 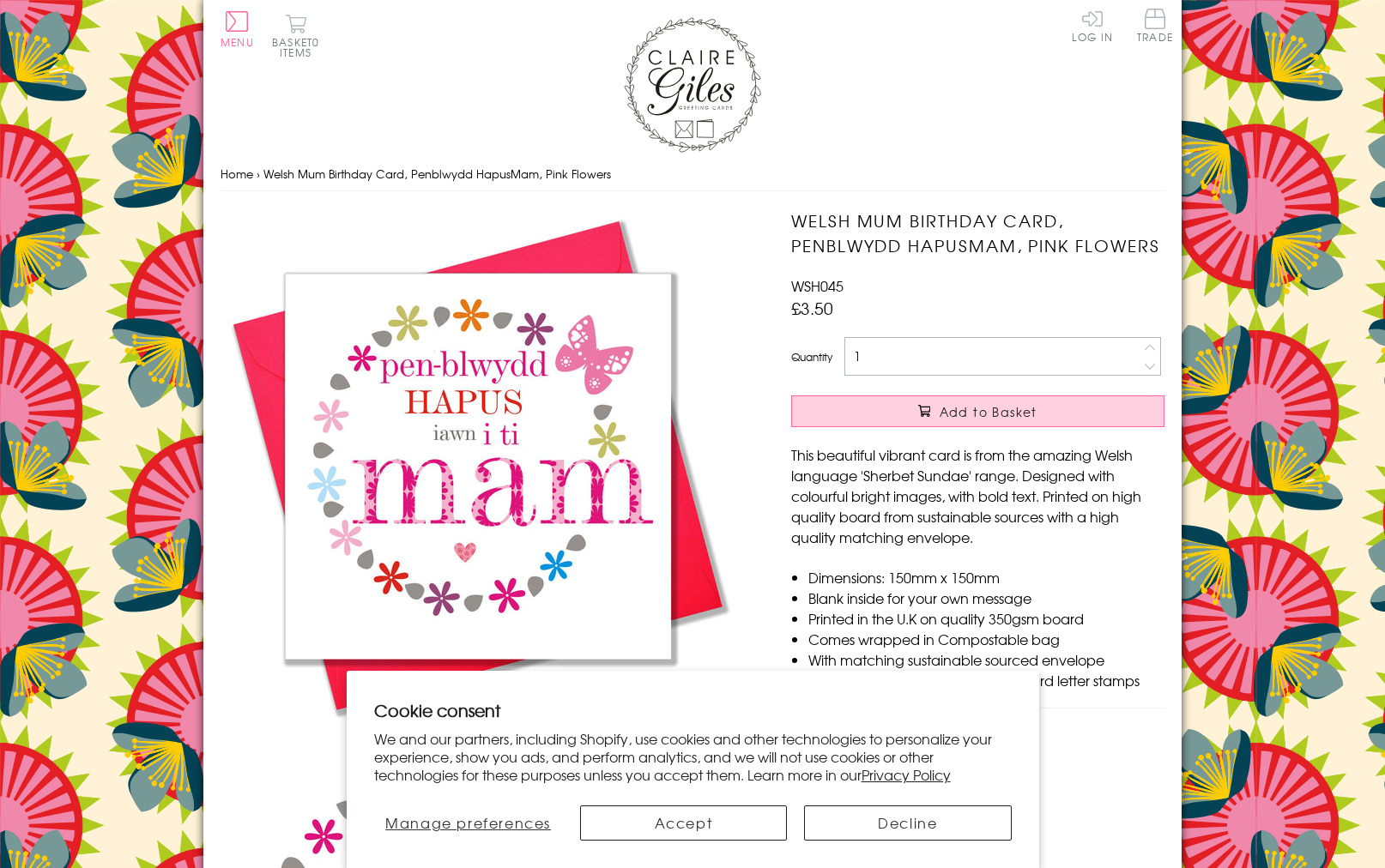 What do you see at coordinates (811, 357) in the screenshot?
I see `label: Quantity` at bounding box center [811, 357].